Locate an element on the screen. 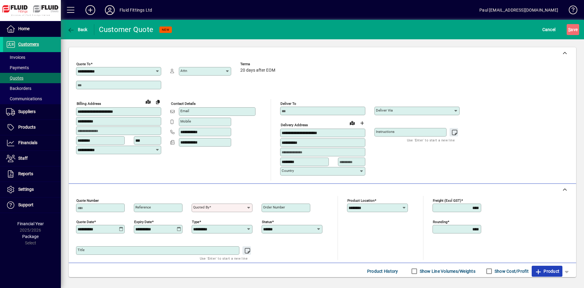 Image resolution: width=584 pixels, height=288 pixels. span: Product History is located at coordinates (383, 271).